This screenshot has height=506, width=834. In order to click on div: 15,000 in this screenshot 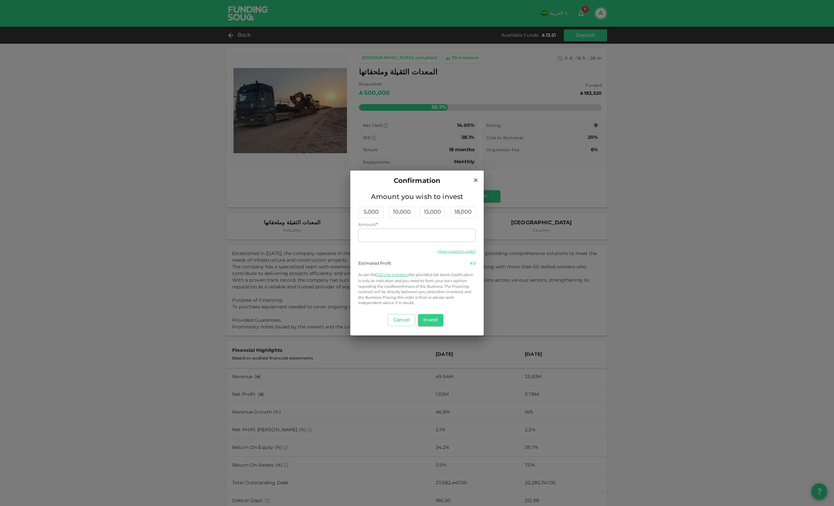, I will do `click(432, 212)`.